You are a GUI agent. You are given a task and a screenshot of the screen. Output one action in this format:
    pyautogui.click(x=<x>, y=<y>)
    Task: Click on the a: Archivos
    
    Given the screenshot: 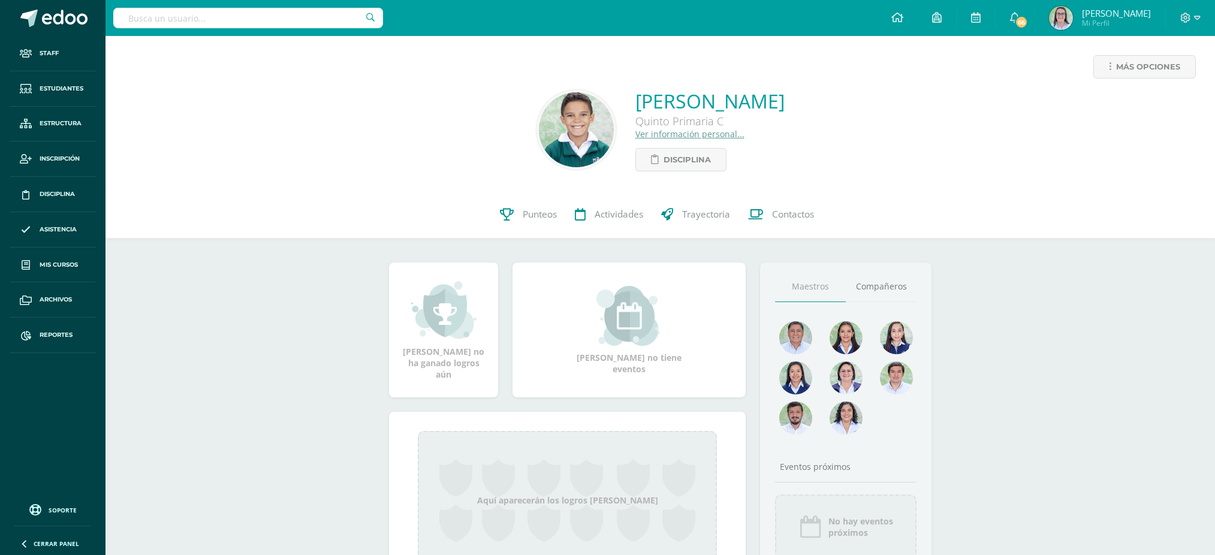 What is the action you would take?
    pyautogui.click(x=53, y=300)
    